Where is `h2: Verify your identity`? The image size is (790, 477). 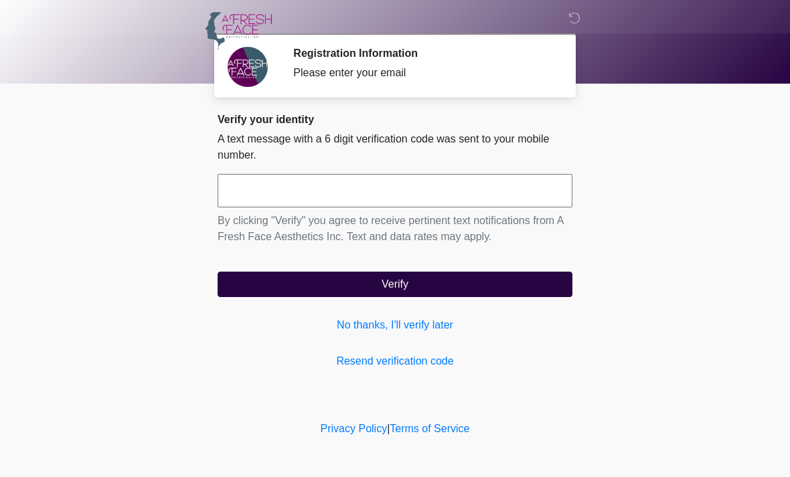
h2: Verify your identity is located at coordinates (395, 119).